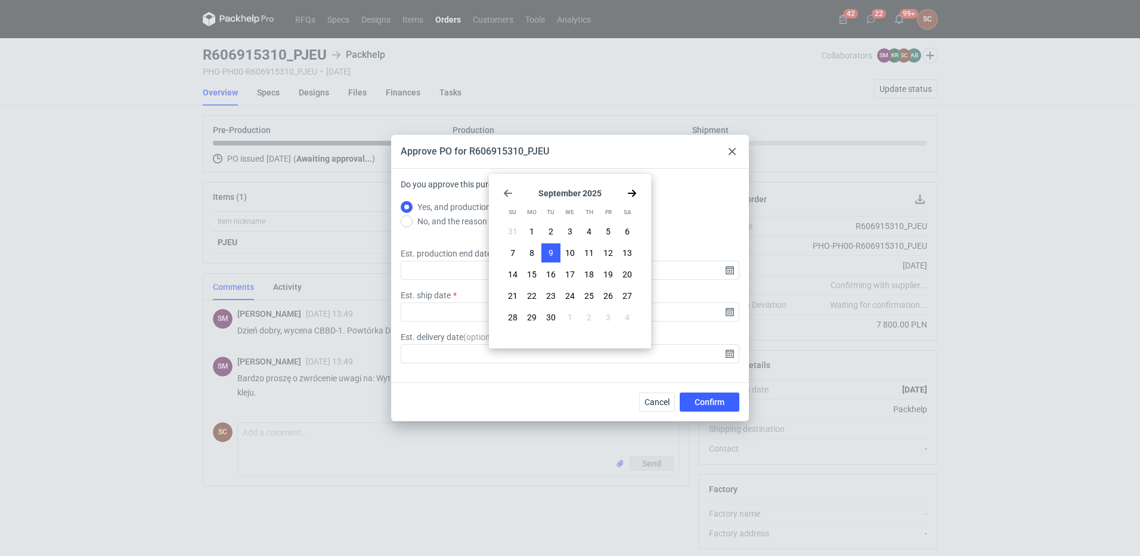 The image size is (1140, 556). What do you see at coordinates (589, 231) in the screenshot?
I see `button: Thu Sep 04 2025` at bounding box center [589, 231].